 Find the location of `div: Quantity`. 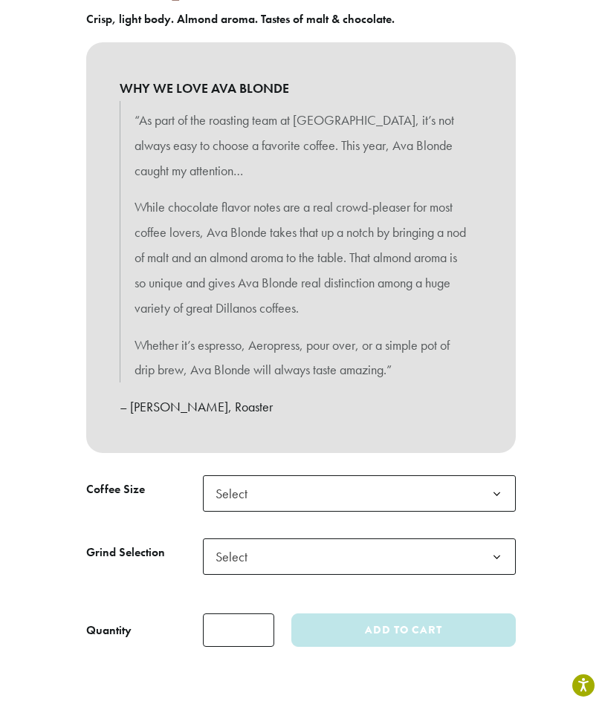

div: Quantity is located at coordinates (108, 631).